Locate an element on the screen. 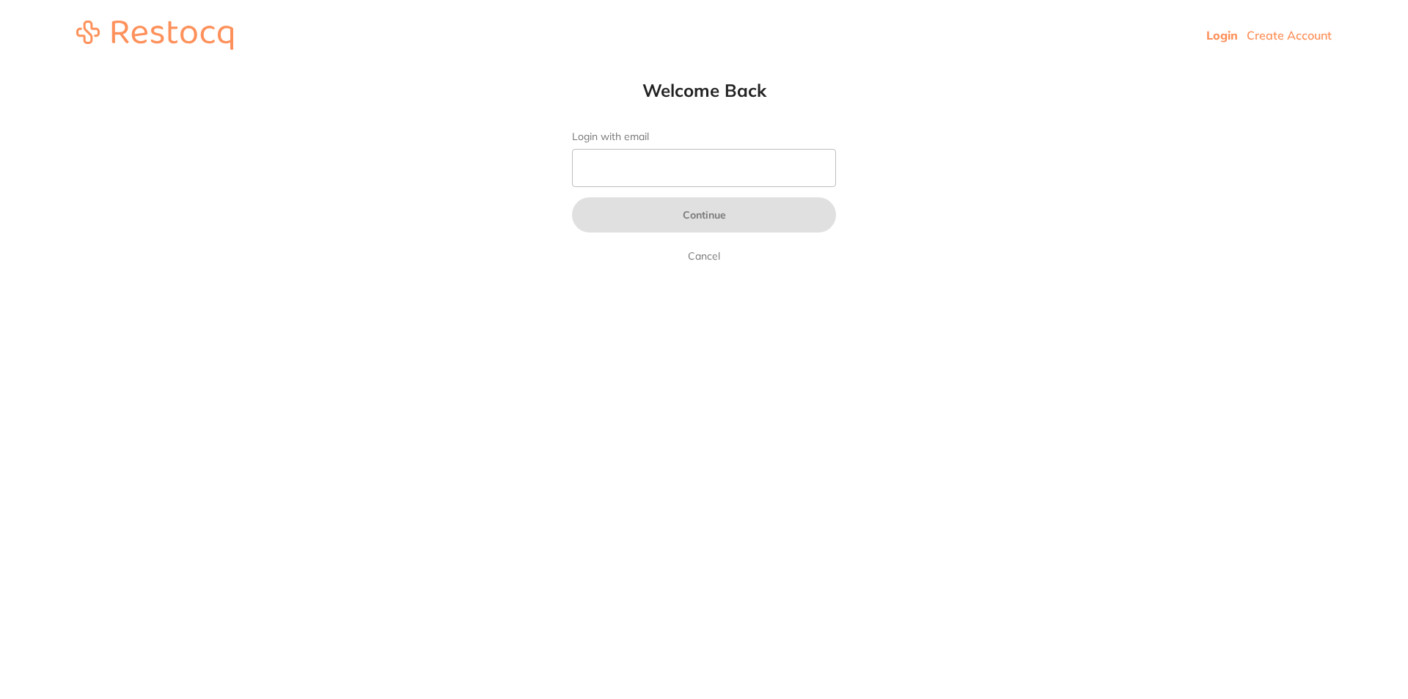 This screenshot has height=699, width=1408. img: restocq_logo.svg is located at coordinates (155, 35).